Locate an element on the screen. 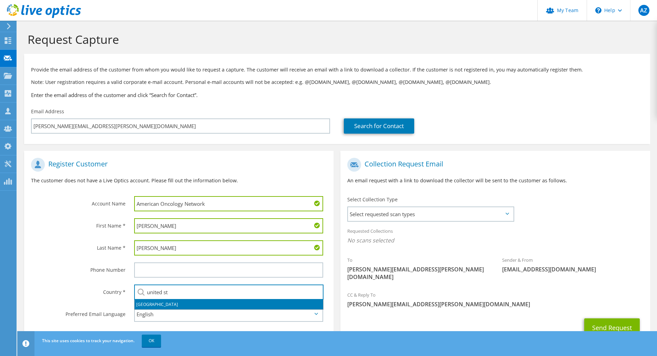 This screenshot has height=356, width=657. div: CC & Reply To is located at coordinates (495, 299).